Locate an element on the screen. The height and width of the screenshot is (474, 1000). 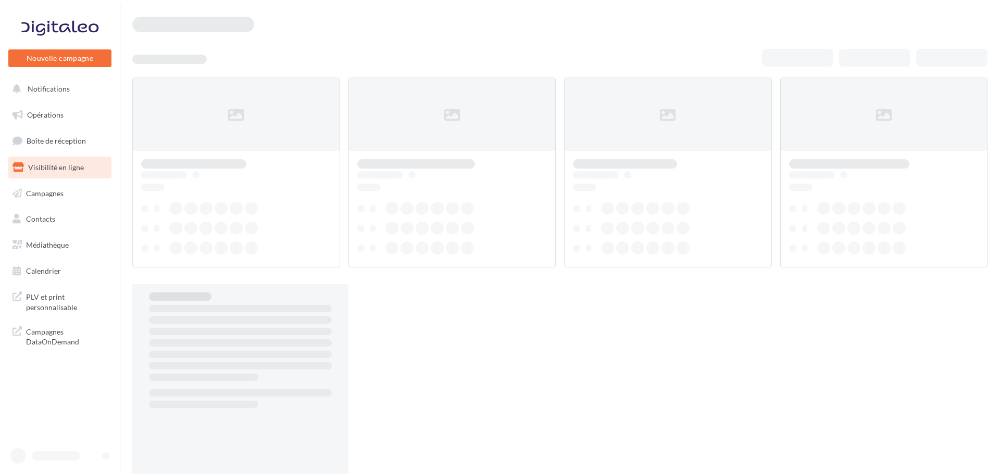
span: Visibilité en ligne is located at coordinates (56, 167).